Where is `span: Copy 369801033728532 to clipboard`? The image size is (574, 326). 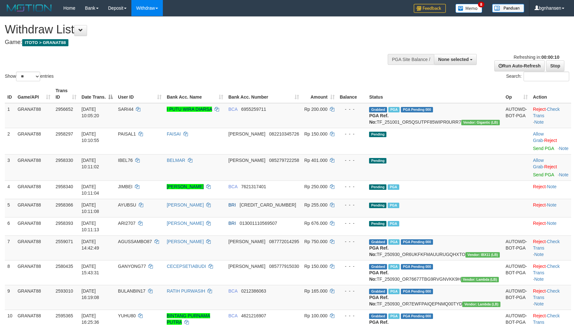 span: Copy 369801033728532 to clipboard is located at coordinates (268, 205).